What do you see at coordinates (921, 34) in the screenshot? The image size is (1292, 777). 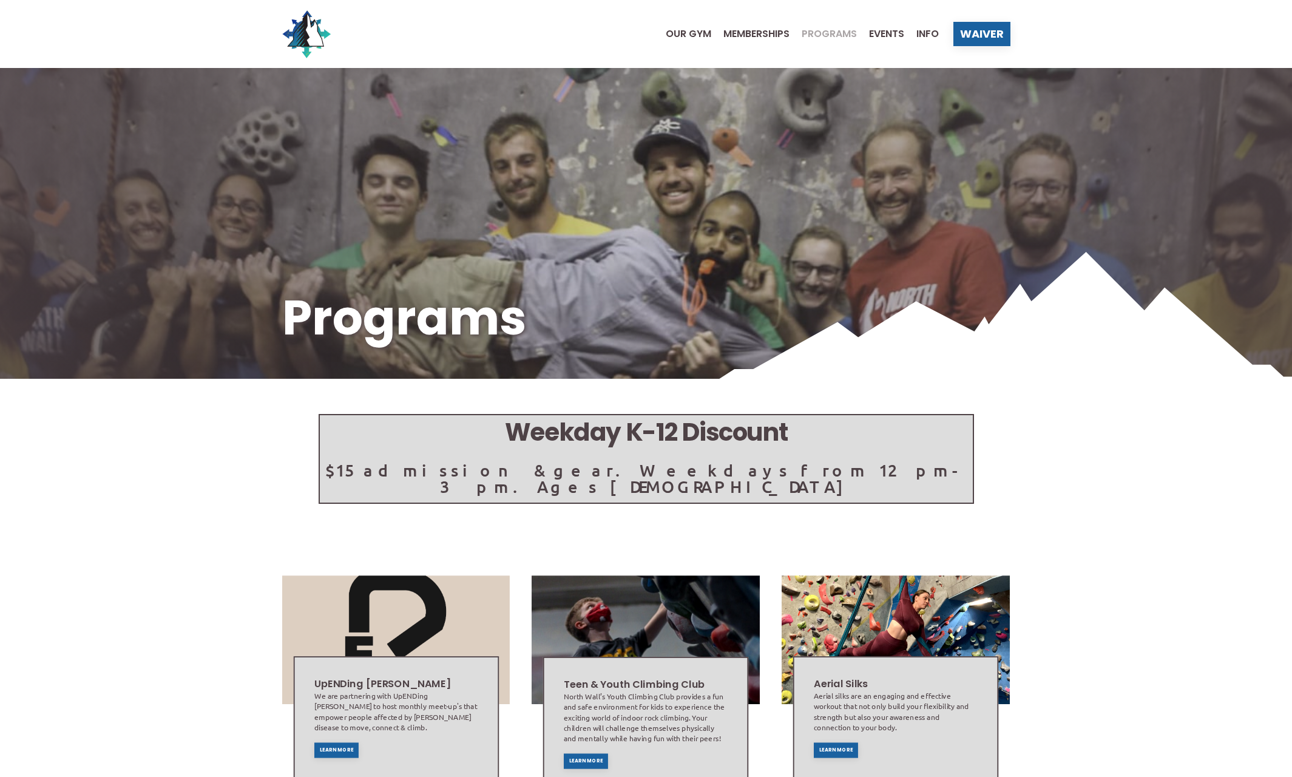 I see `a: Info` at bounding box center [921, 34].